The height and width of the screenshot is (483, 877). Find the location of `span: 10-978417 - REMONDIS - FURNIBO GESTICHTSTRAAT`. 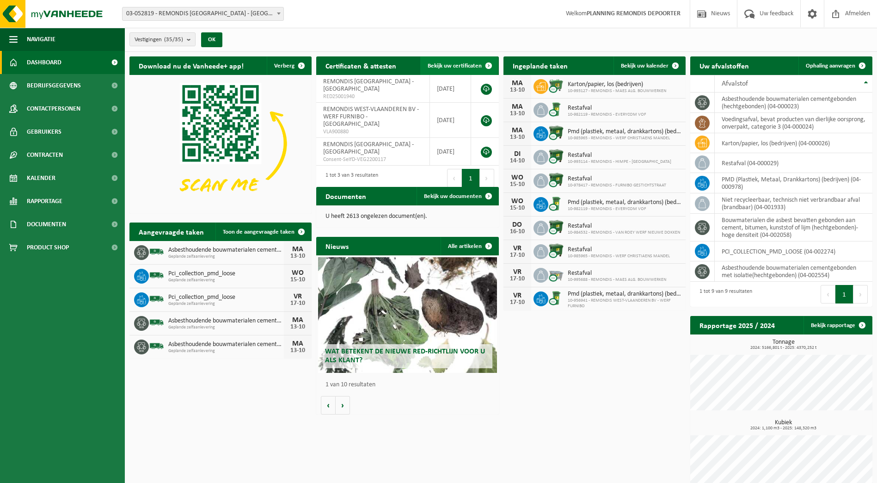

span: 10-978417 - REMONDIS - FURNIBO GESTICHTSTRAAT is located at coordinates (617, 185).